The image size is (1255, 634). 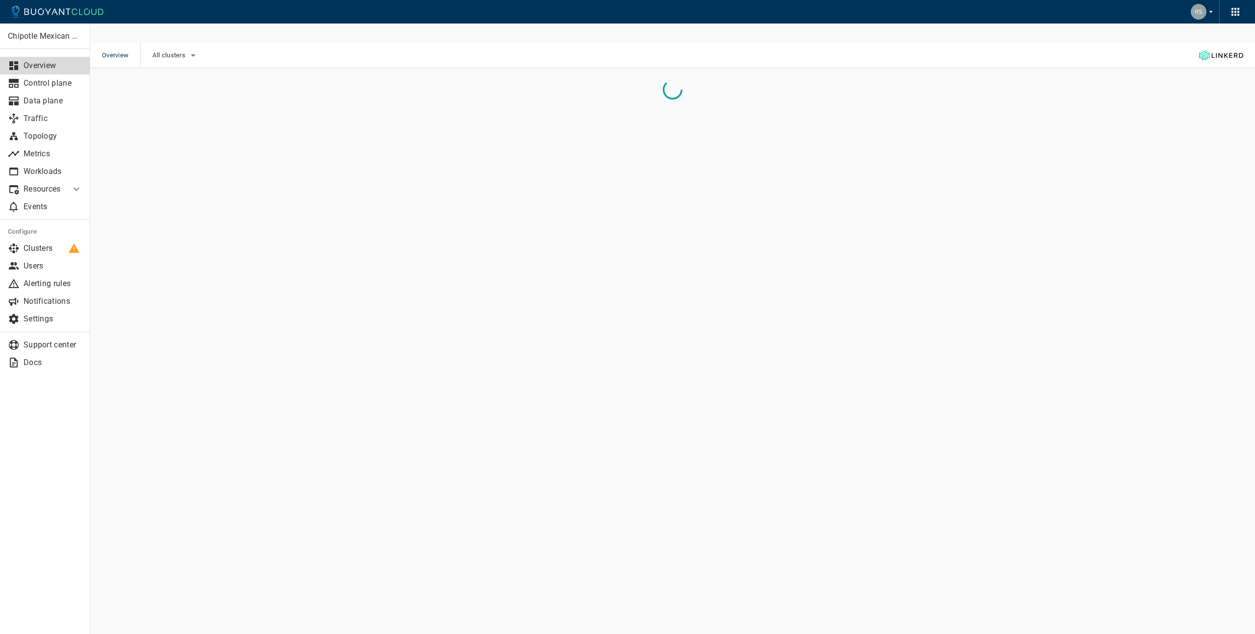 What do you see at coordinates (43, 189) in the screenshot?
I see `p: Resources` at bounding box center [43, 189].